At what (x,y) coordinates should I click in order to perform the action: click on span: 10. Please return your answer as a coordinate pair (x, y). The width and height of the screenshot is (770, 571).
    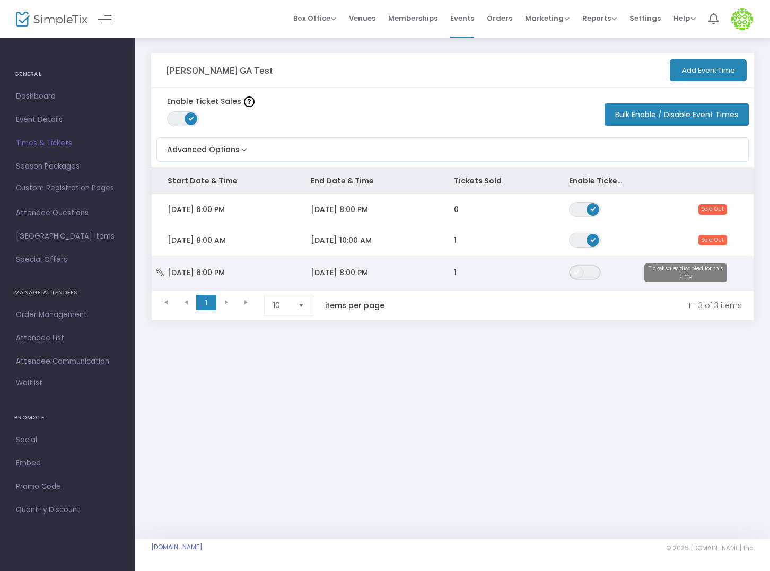
    Looking at the image, I should click on (281, 305).